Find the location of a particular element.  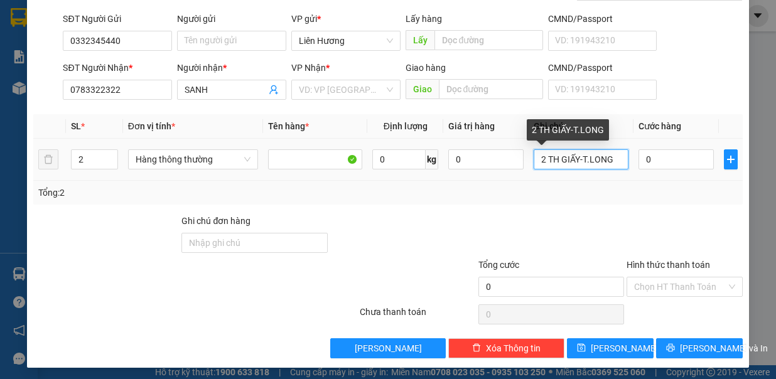

button: plus is located at coordinates (731, 160).